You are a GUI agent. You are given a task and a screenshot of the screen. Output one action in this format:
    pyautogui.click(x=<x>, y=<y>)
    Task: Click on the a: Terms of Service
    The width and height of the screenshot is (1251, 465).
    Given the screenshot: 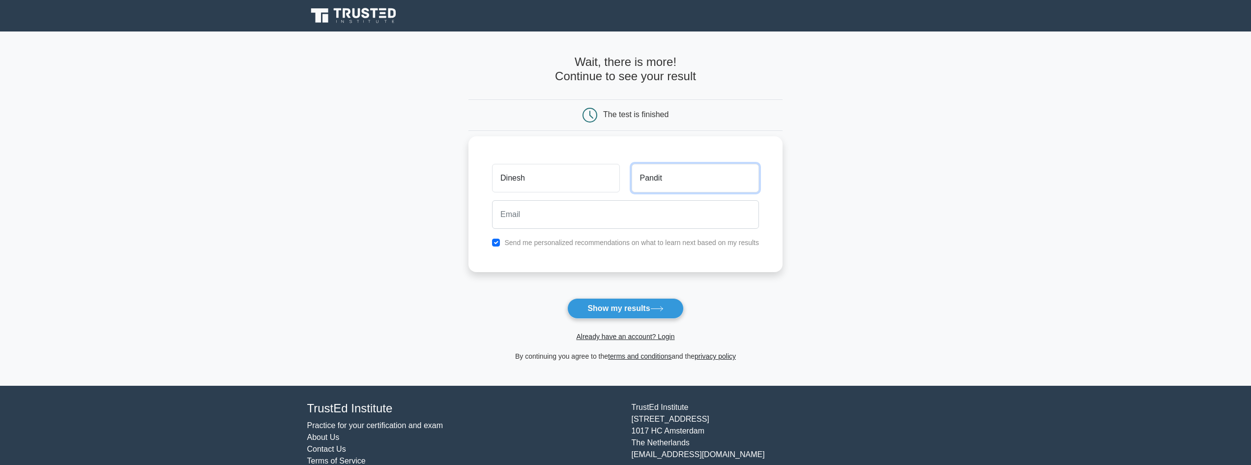 What is the action you would take?
    pyautogui.click(x=336, y=460)
    